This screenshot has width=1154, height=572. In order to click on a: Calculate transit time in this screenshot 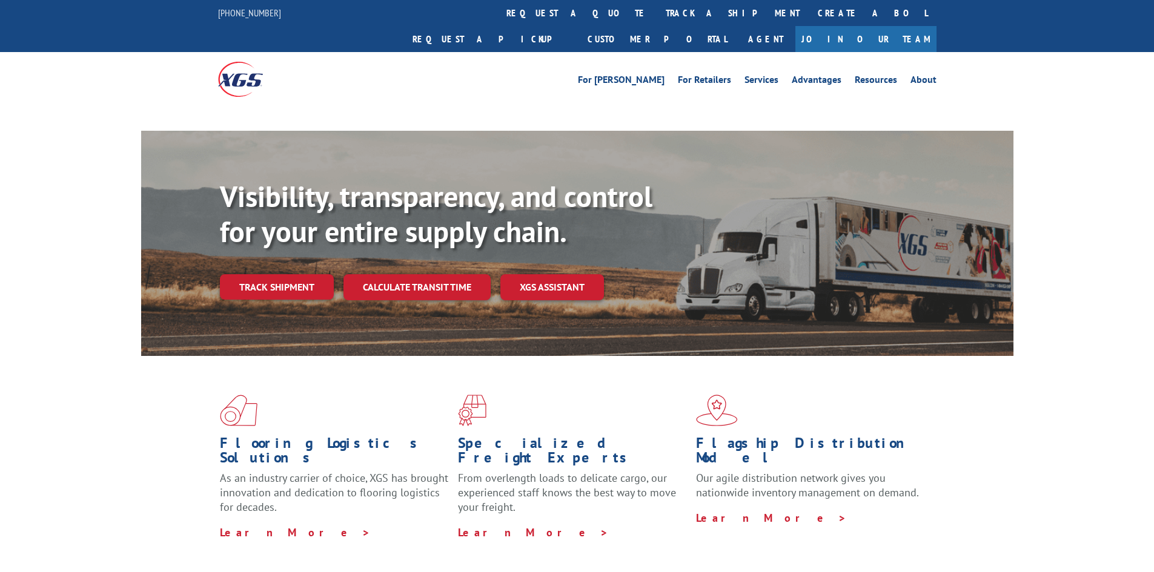, I will do `click(417, 287)`.